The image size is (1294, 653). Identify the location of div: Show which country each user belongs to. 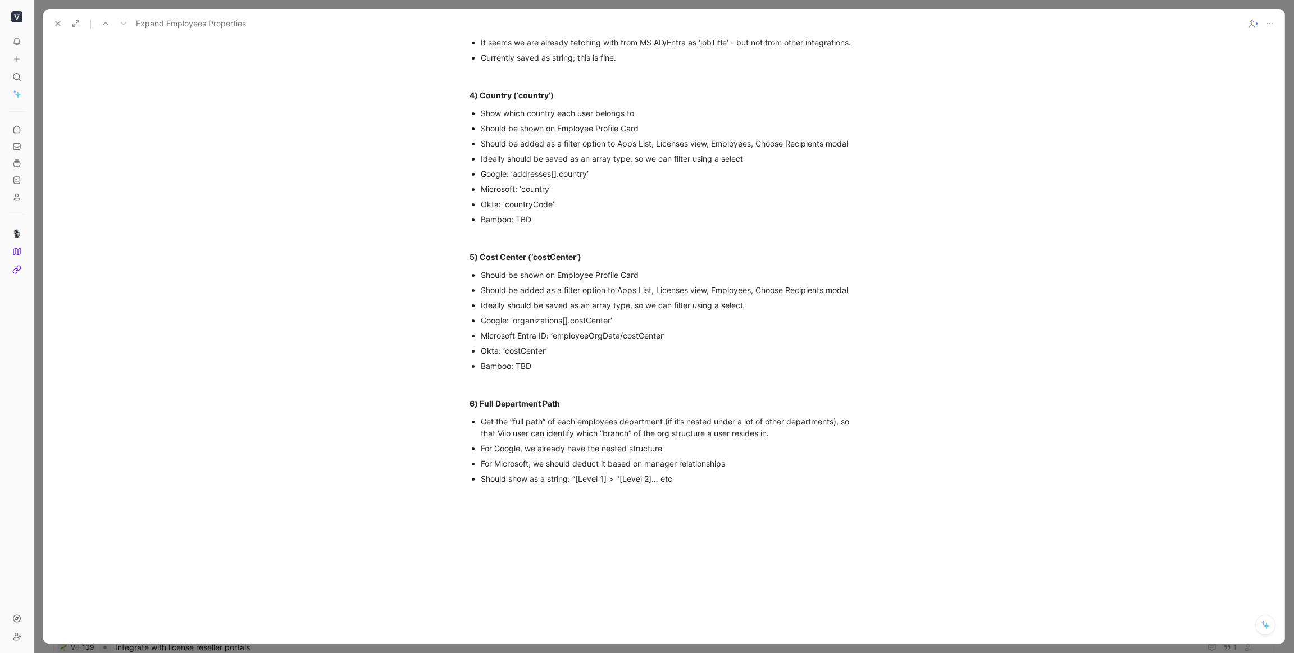
(670, 113).